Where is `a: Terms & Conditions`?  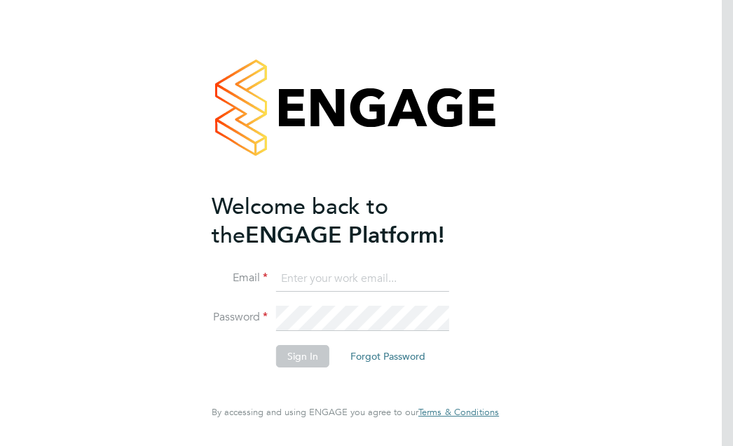
a: Terms & Conditions is located at coordinates (459, 412).